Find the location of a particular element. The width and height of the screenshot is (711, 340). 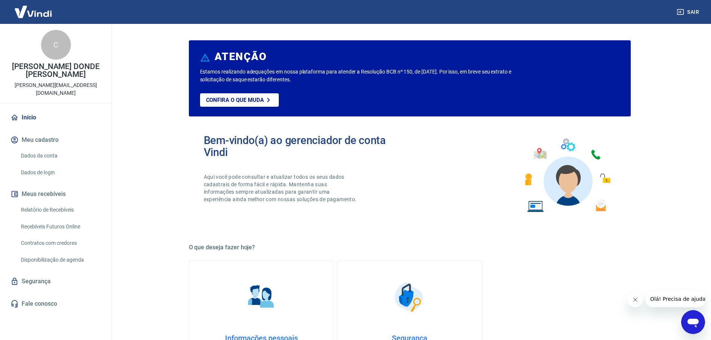

button: Sair is located at coordinates (689, 12).